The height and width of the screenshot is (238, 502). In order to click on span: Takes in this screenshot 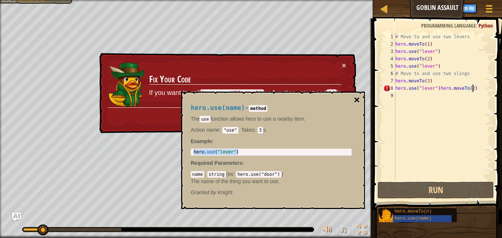, I will do `click(248, 130)`.